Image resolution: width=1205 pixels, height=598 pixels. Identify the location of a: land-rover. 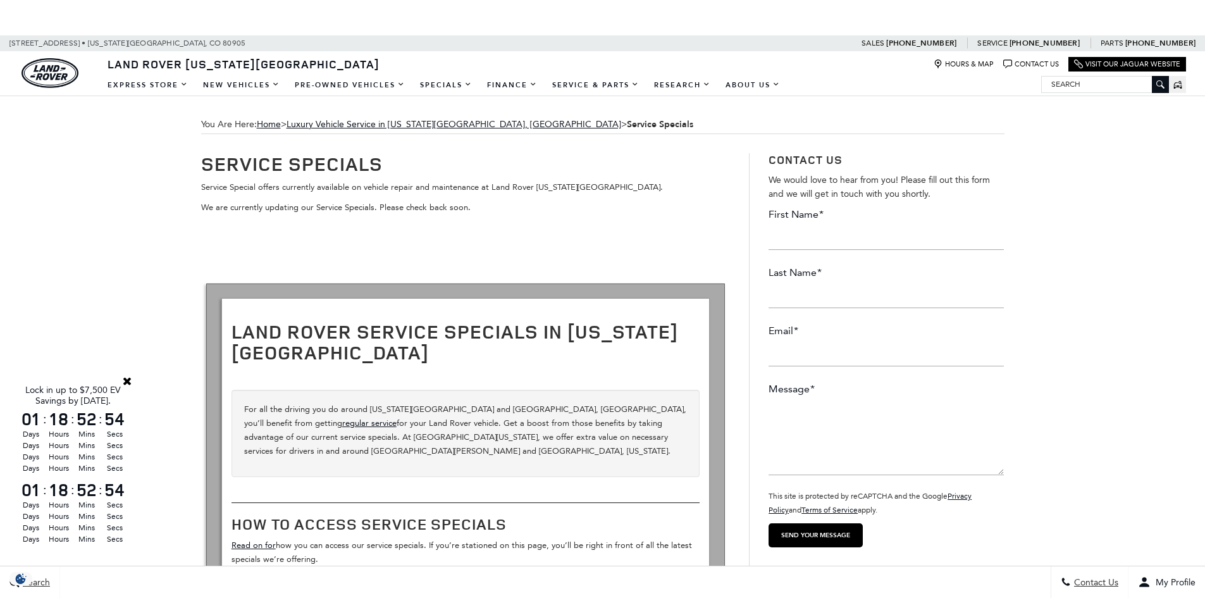
(50, 73).